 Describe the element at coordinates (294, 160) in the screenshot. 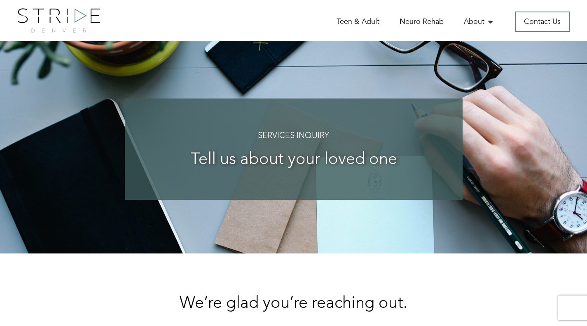

I see `h3: Tell us about your loved one` at that location.